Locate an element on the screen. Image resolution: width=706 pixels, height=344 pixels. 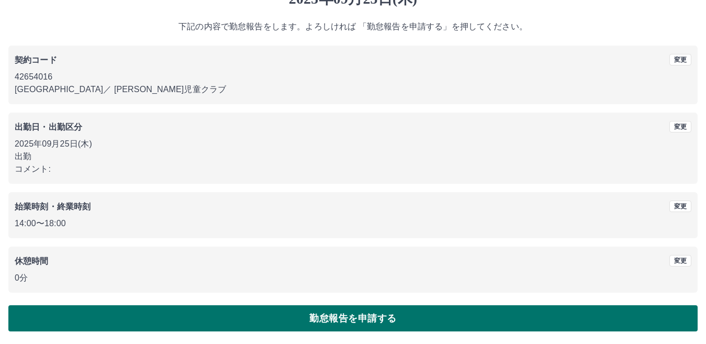
p: 0分 is located at coordinates (353, 278).